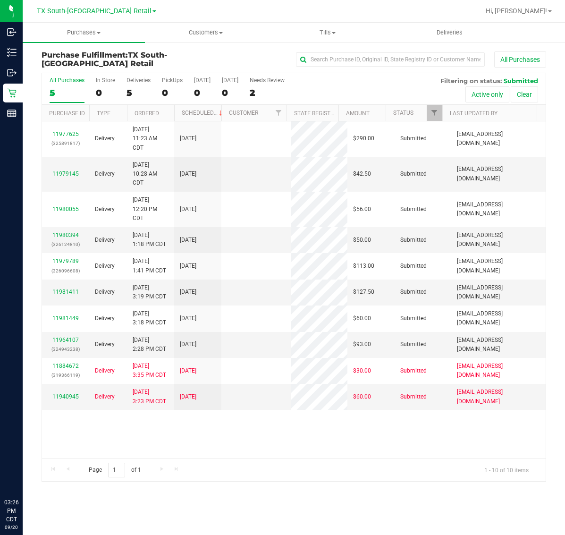 The height and width of the screenshot is (535, 565). Describe the element at coordinates (449, 33) in the screenshot. I see `span: Deliveries` at that location.